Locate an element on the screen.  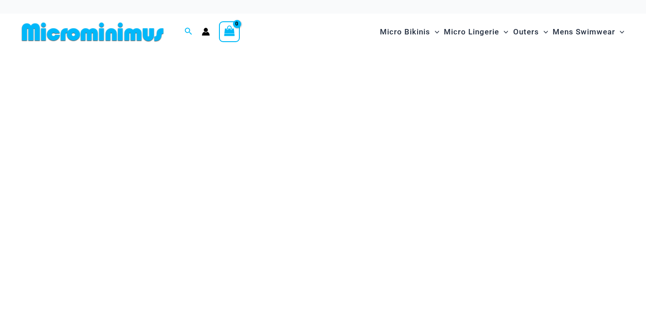
a: Account icon link is located at coordinates (206, 32).